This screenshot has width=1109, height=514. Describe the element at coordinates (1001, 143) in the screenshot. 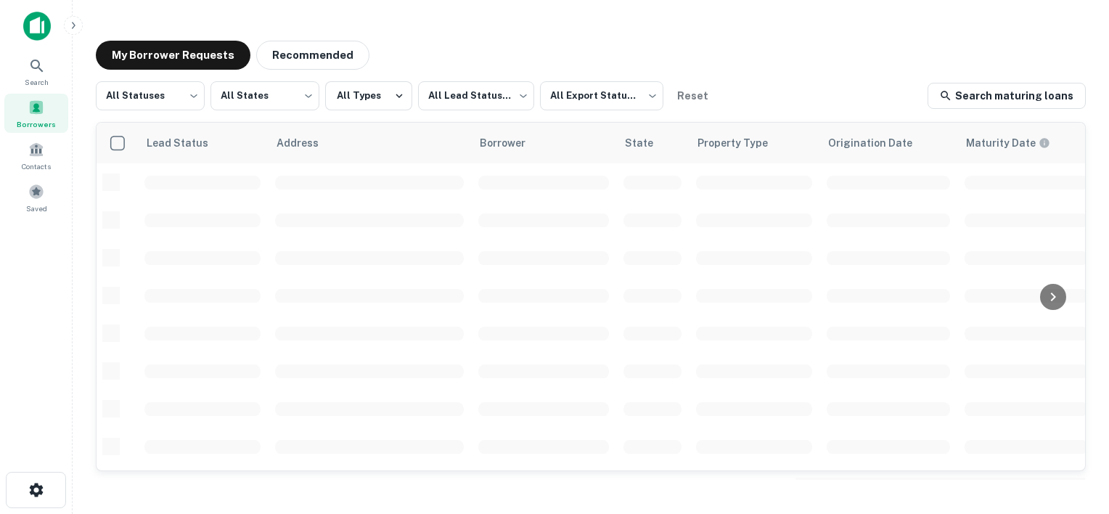

I see `h6: Maturity Date` at that location.